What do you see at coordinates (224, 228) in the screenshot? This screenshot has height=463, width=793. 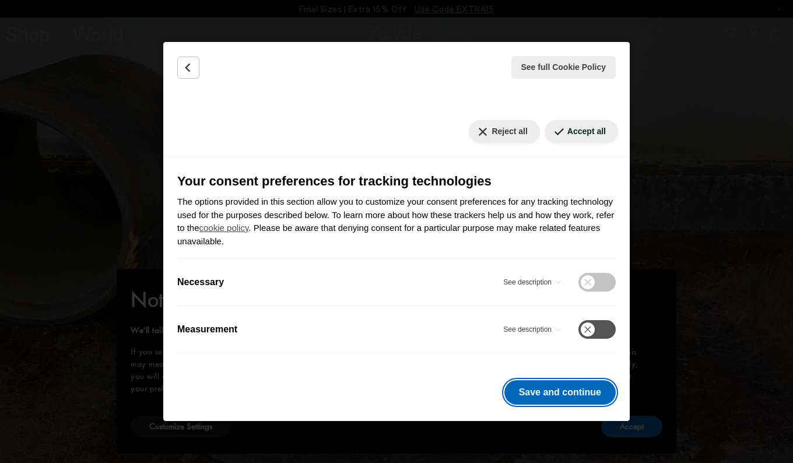 I see `a: cookie policy - link opens in a new tab` at bounding box center [224, 228].